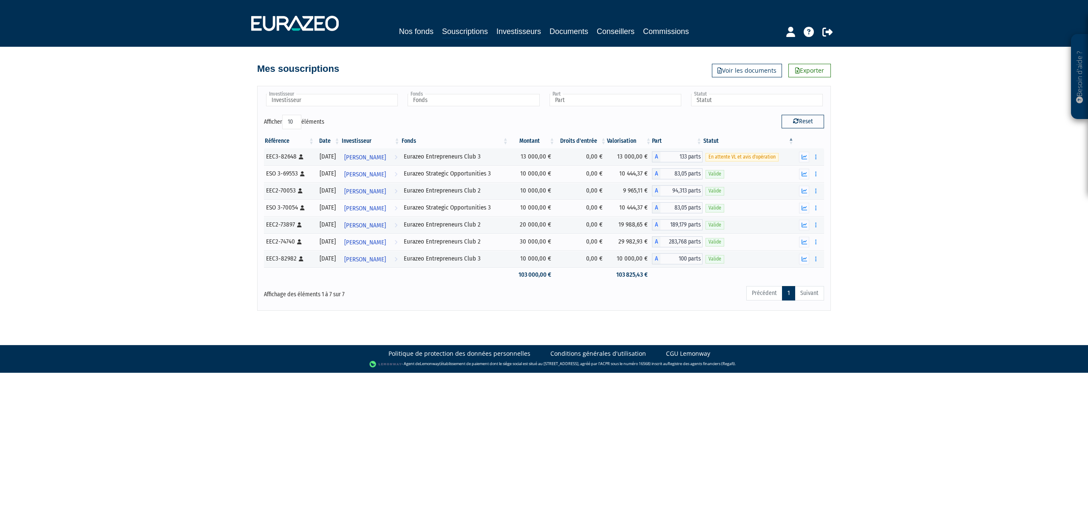  Describe the element at coordinates (294, 122) in the screenshot. I see `label: Afficher éléments` at that location.